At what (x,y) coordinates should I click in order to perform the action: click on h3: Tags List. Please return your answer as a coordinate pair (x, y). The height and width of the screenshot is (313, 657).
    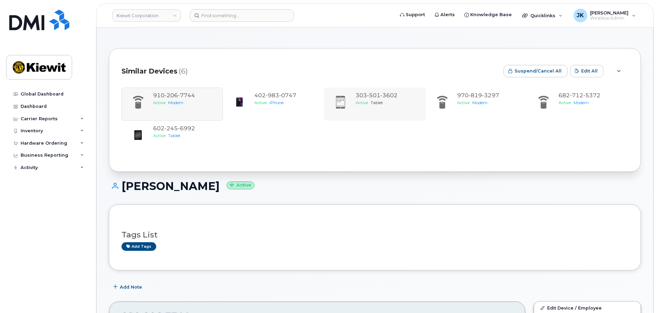
    Looking at the image, I should click on (375, 235).